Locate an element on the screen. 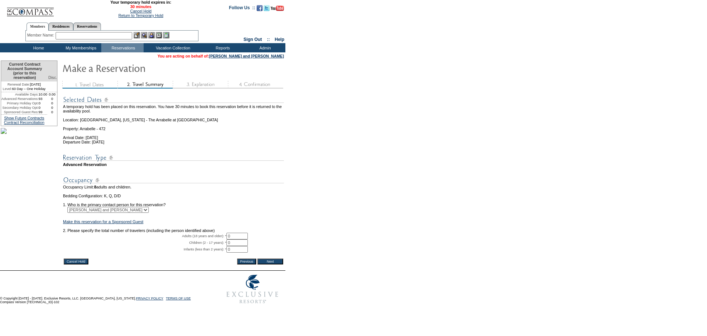 Image resolution: width=707 pixels, height=336 pixels. td: Children (2 - 17 years): * is located at coordinates (145, 242).